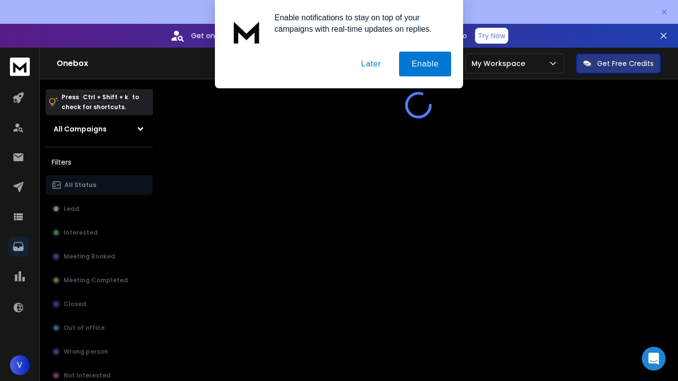  I want to click on h3: Filters, so click(99, 162).